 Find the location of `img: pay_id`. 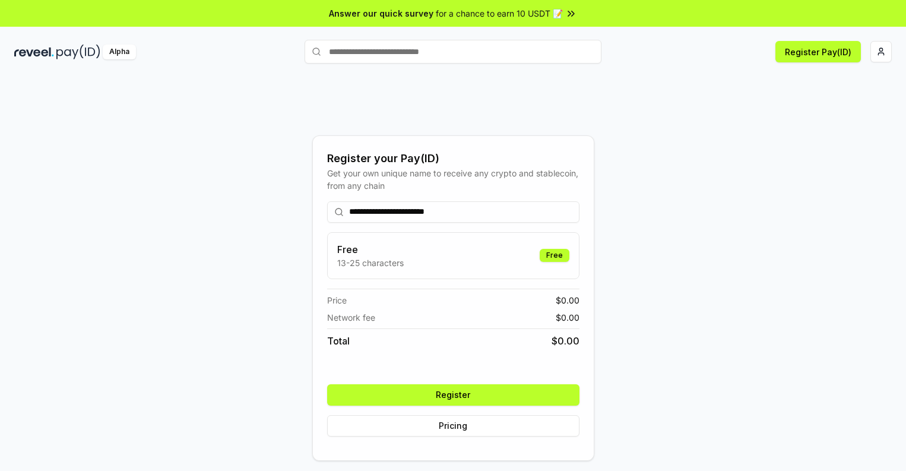

img: pay_id is located at coordinates (78, 52).